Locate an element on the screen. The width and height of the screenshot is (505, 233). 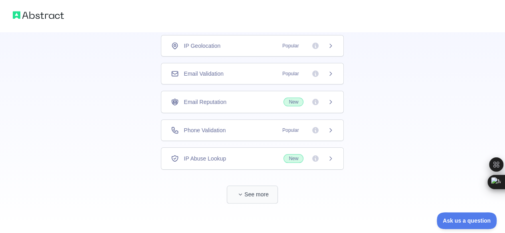
span: IP Geolocation is located at coordinates (202, 46).